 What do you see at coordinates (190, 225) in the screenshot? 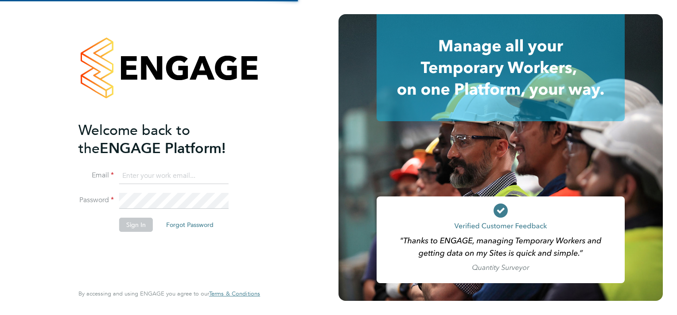
I see `button: Forgot Password` at bounding box center [190, 225].